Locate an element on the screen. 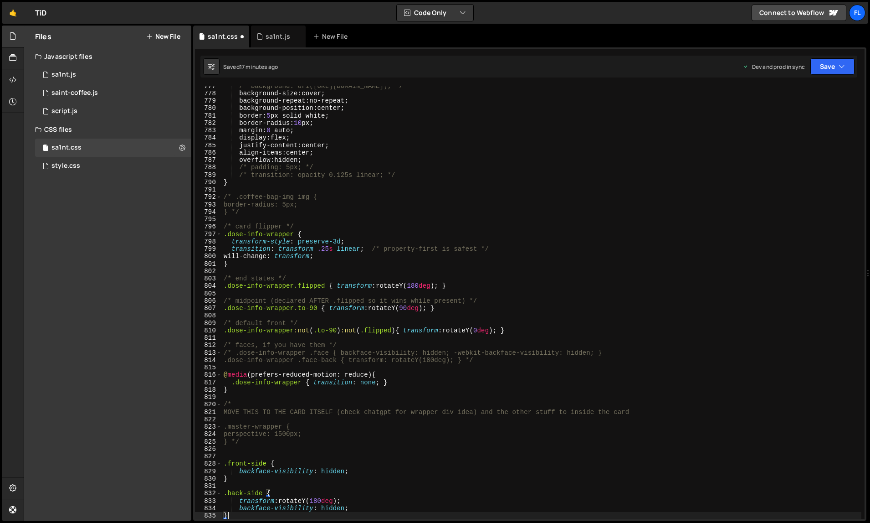 Image resolution: width=870 pixels, height=523 pixels. div: 807 is located at coordinates (208, 308).